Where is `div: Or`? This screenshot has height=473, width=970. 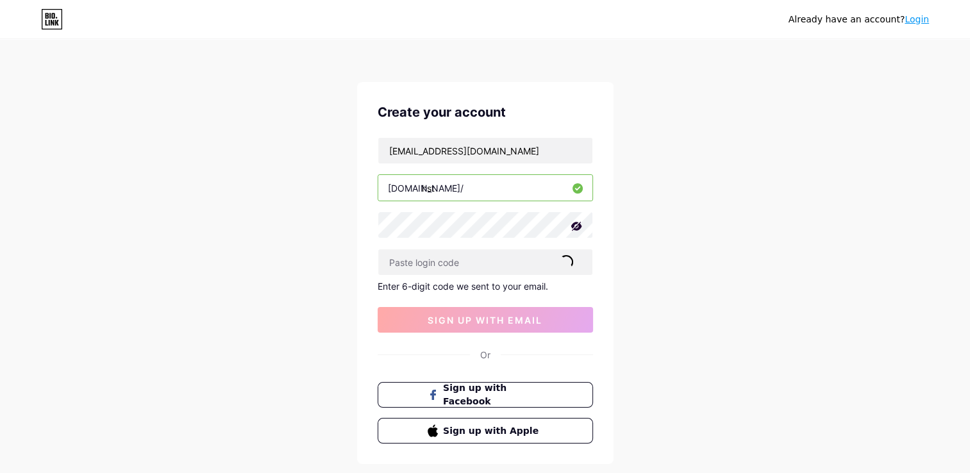 div: Or is located at coordinates (485, 354).